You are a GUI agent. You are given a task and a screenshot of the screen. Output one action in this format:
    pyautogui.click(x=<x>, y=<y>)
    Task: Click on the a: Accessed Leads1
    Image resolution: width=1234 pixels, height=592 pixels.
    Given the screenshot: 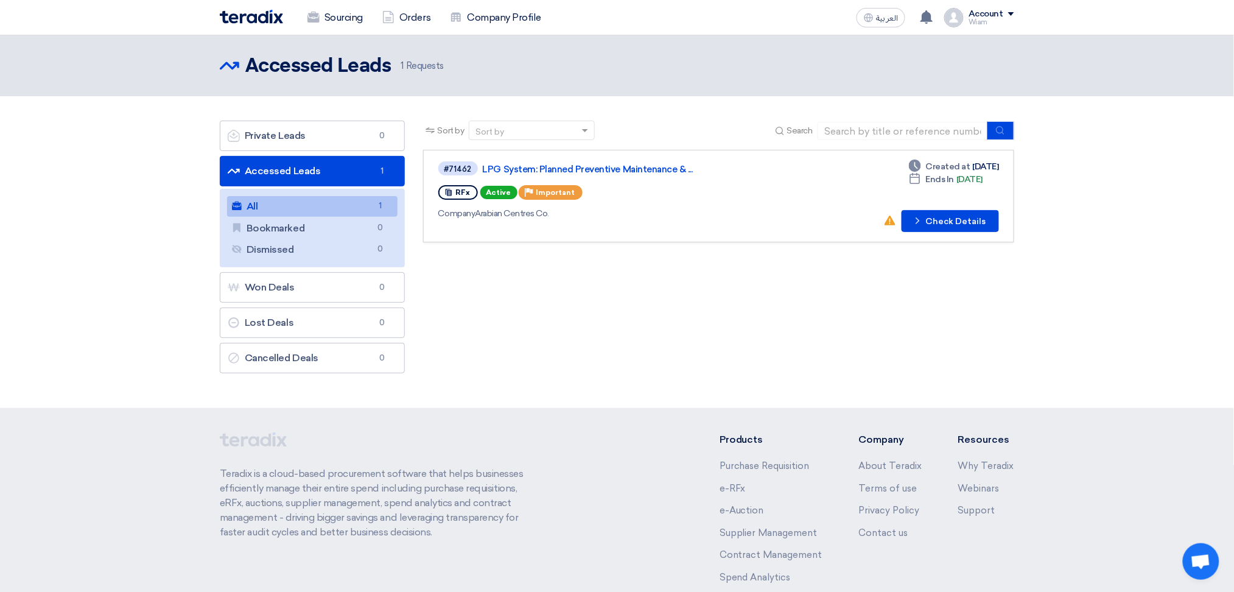 What is the action you would take?
    pyautogui.click(x=312, y=171)
    